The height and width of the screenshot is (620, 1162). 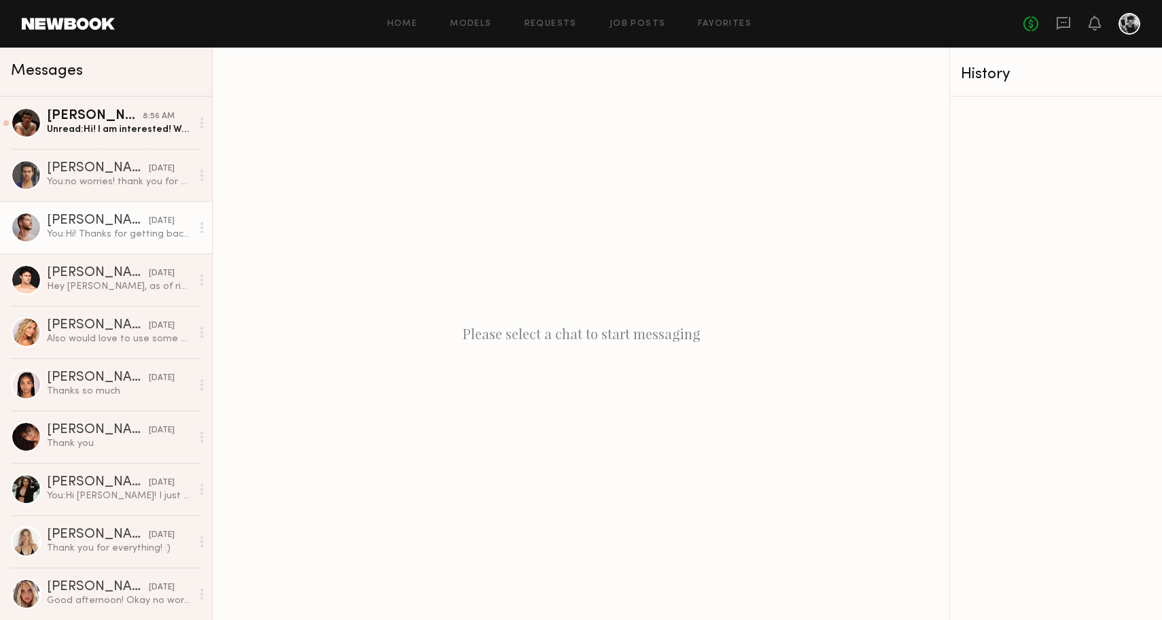 What do you see at coordinates (724, 24) in the screenshot?
I see `a: Favorites` at bounding box center [724, 24].